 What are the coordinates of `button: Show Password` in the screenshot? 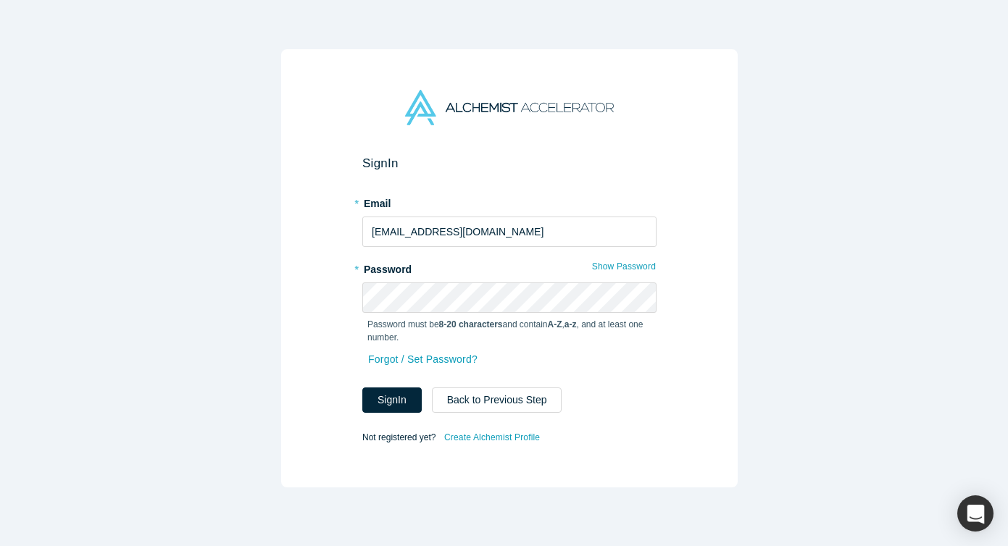 It's located at (624, 267).